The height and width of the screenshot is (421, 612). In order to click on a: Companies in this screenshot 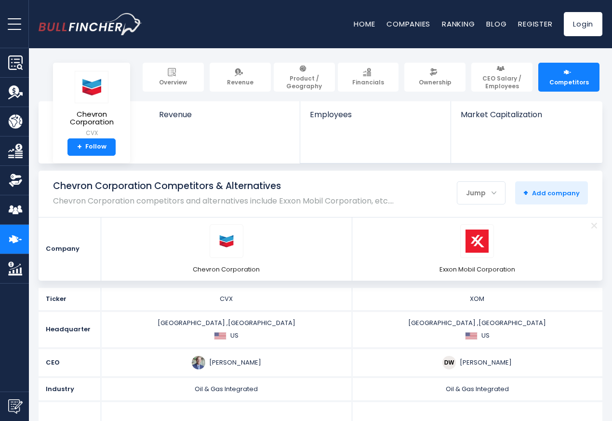, I will do `click(408, 24)`.